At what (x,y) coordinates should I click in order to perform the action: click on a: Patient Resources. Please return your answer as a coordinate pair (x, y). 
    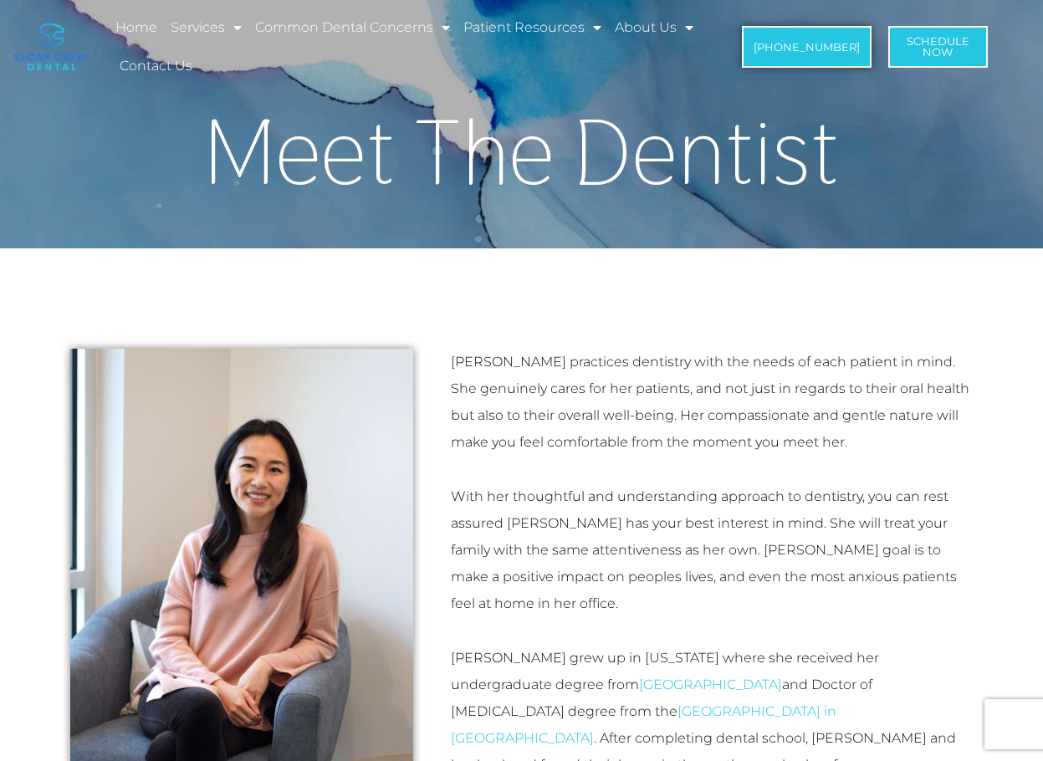
    Looking at the image, I should click on (532, 28).